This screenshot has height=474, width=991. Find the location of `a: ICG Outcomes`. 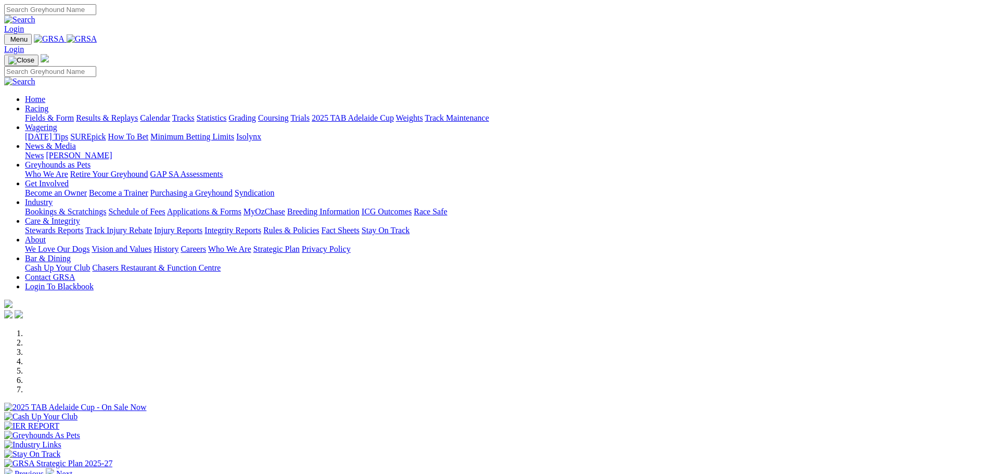

a: ICG Outcomes is located at coordinates (387, 211).